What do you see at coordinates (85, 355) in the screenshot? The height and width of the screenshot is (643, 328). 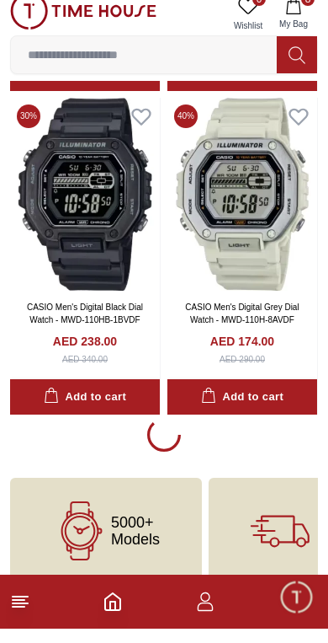 I see `h4: AED 238.00` at bounding box center [85, 355].